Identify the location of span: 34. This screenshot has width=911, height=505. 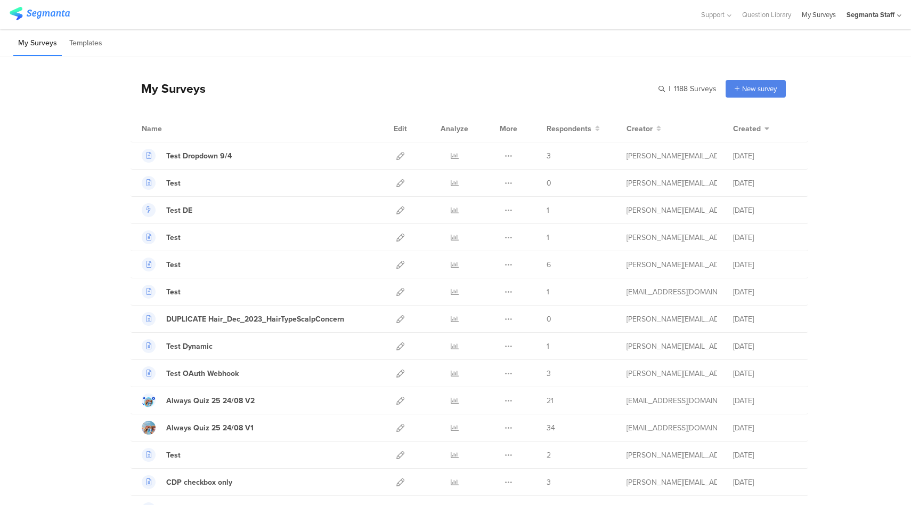
(551, 427).